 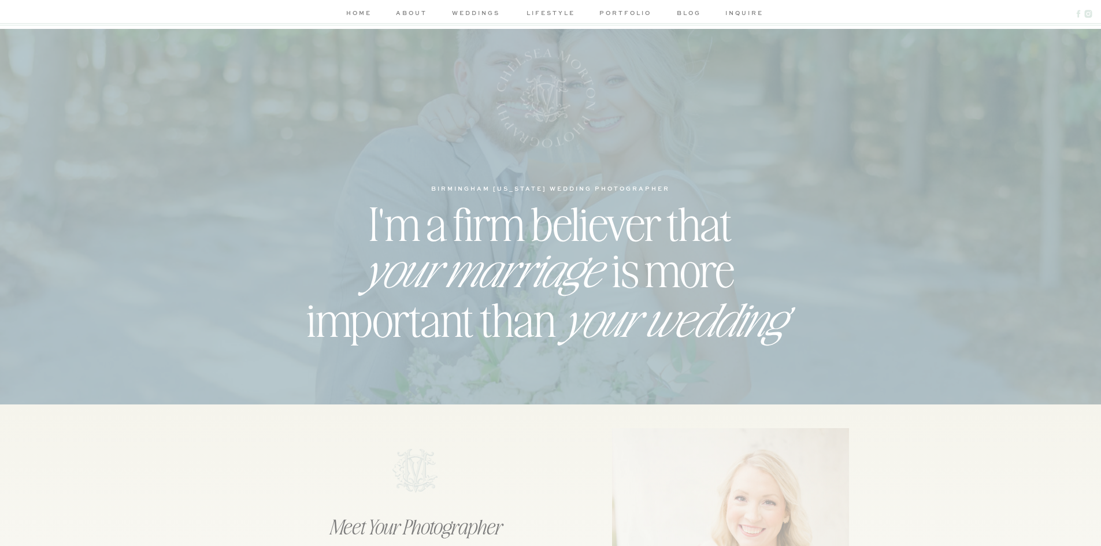 I want to click on nav: lifestyle, so click(x=551, y=14).